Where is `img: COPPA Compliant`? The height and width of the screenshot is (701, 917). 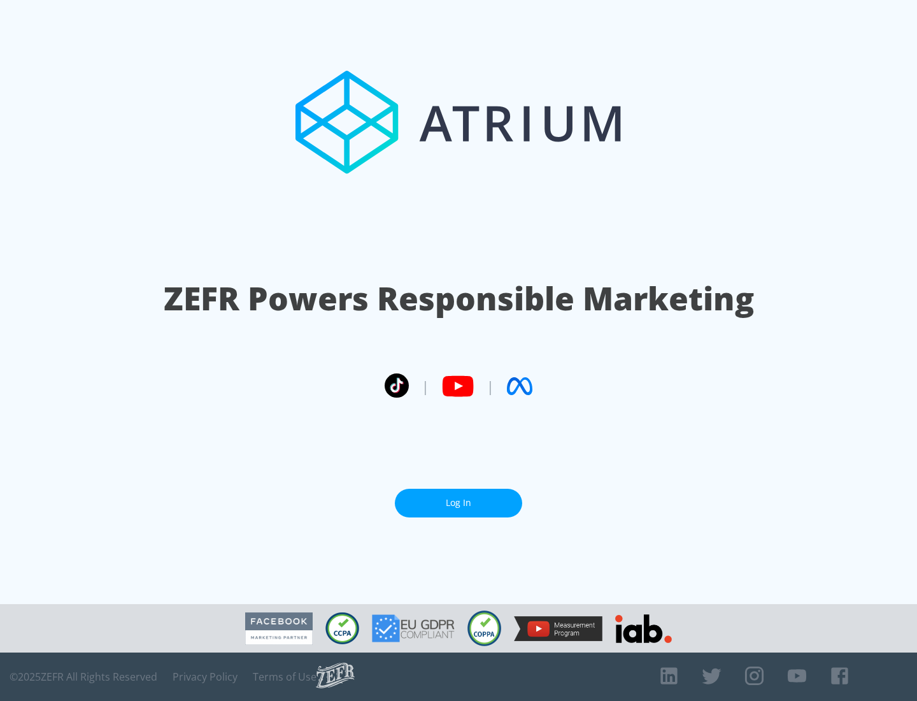 img: COPPA Compliant is located at coordinates (484, 628).